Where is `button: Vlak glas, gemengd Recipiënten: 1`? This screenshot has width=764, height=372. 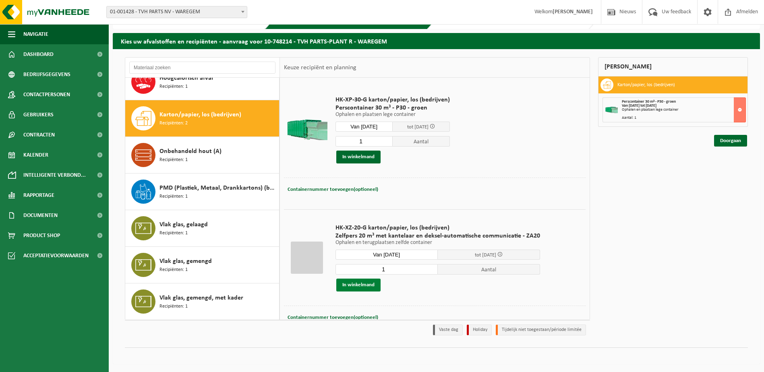
button: Vlak glas, gemengd Recipiënten: 1 is located at coordinates (202, 265).